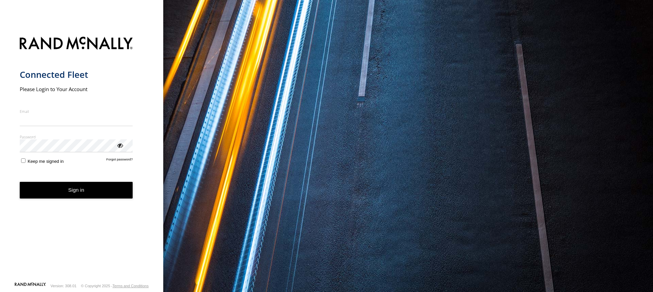 Image resolution: width=653 pixels, height=292 pixels. I want to click on div: ViewPassword, so click(120, 145).